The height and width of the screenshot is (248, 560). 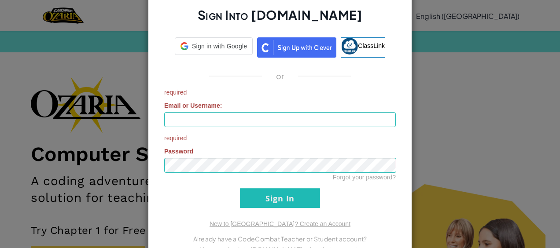 What do you see at coordinates (213, 46) in the screenshot?
I see `div: Sign in with Google` at bounding box center [213, 46].